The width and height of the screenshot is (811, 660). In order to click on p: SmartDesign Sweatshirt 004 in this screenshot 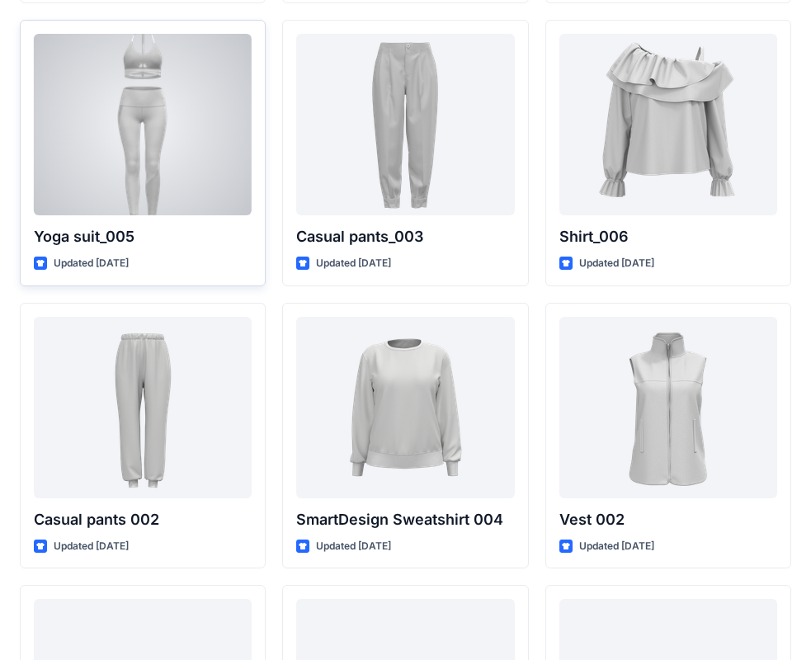, I will do `click(405, 520)`.